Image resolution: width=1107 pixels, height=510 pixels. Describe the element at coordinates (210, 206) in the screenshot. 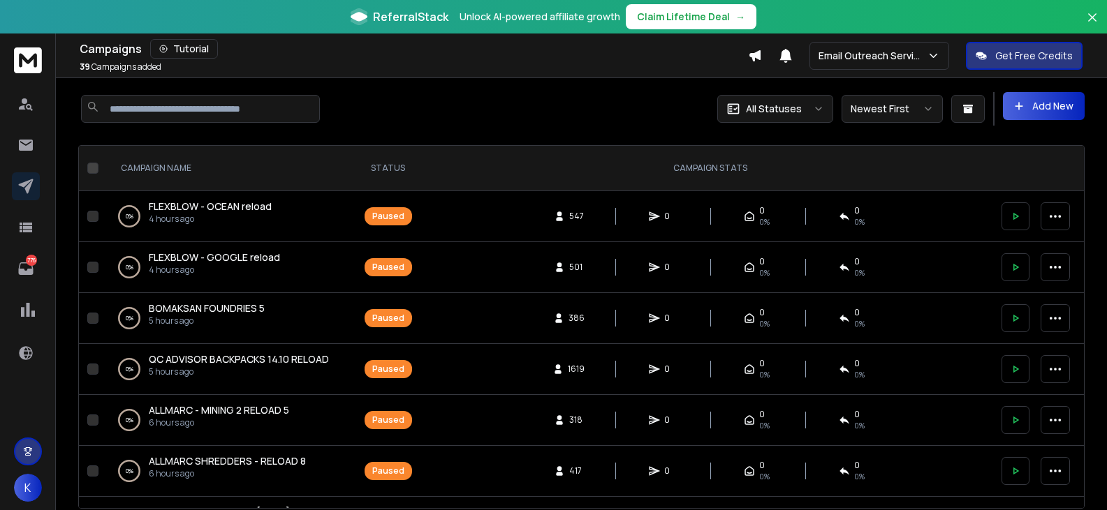

I see `span: FLEXBLOW - OCEAN reload` at that location.